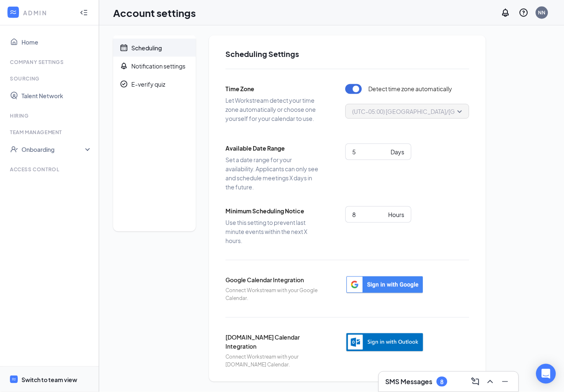 The image size is (564, 392). I want to click on div: 8, so click(442, 382).